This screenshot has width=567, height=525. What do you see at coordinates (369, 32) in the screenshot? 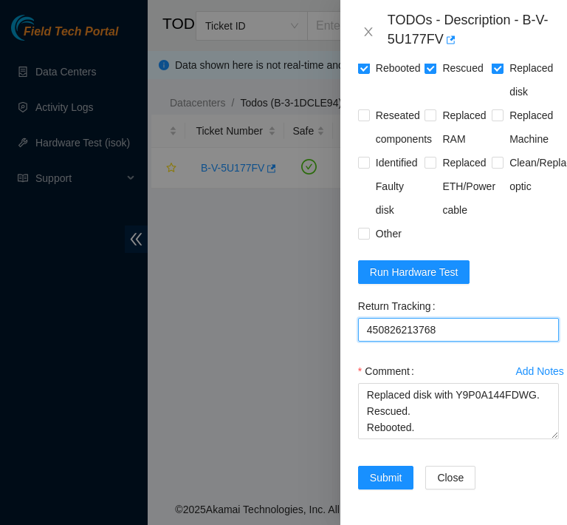
I see `span: close` at bounding box center [369, 32].